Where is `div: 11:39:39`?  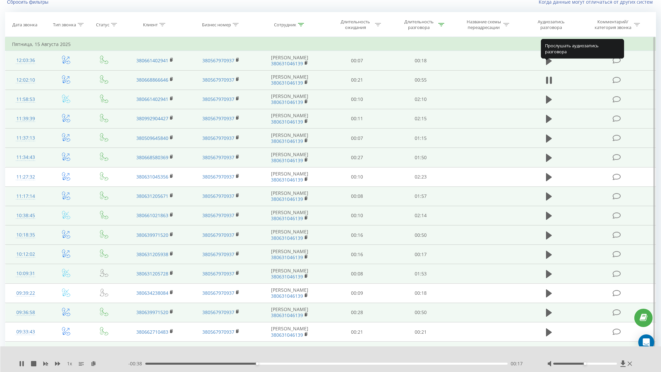
div: 11:39:39 is located at coordinates (25, 119).